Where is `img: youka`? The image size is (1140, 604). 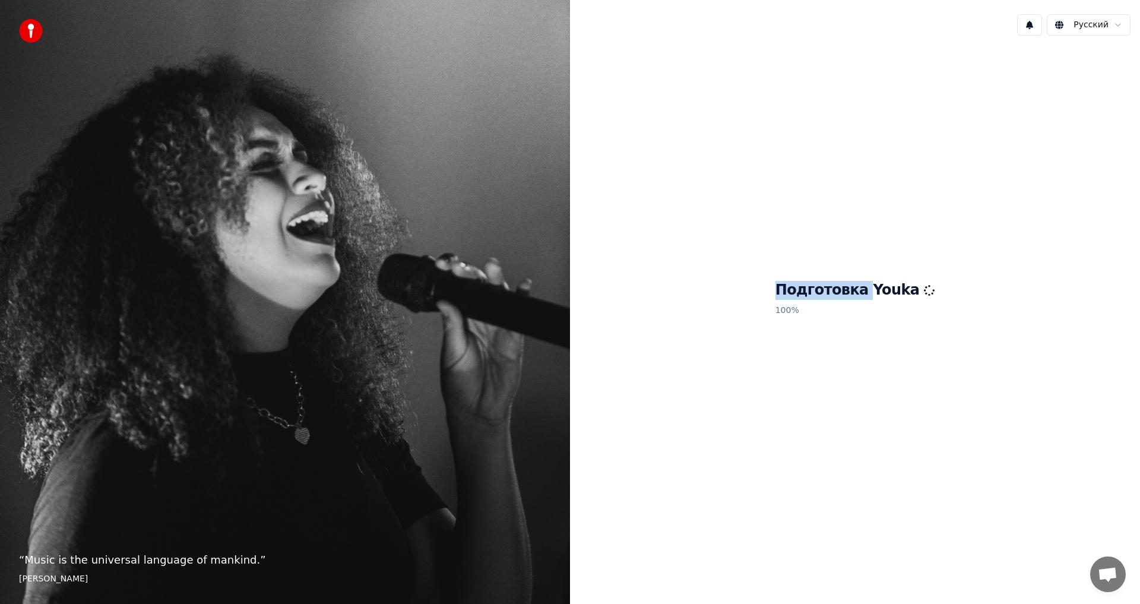 img: youka is located at coordinates (31, 31).